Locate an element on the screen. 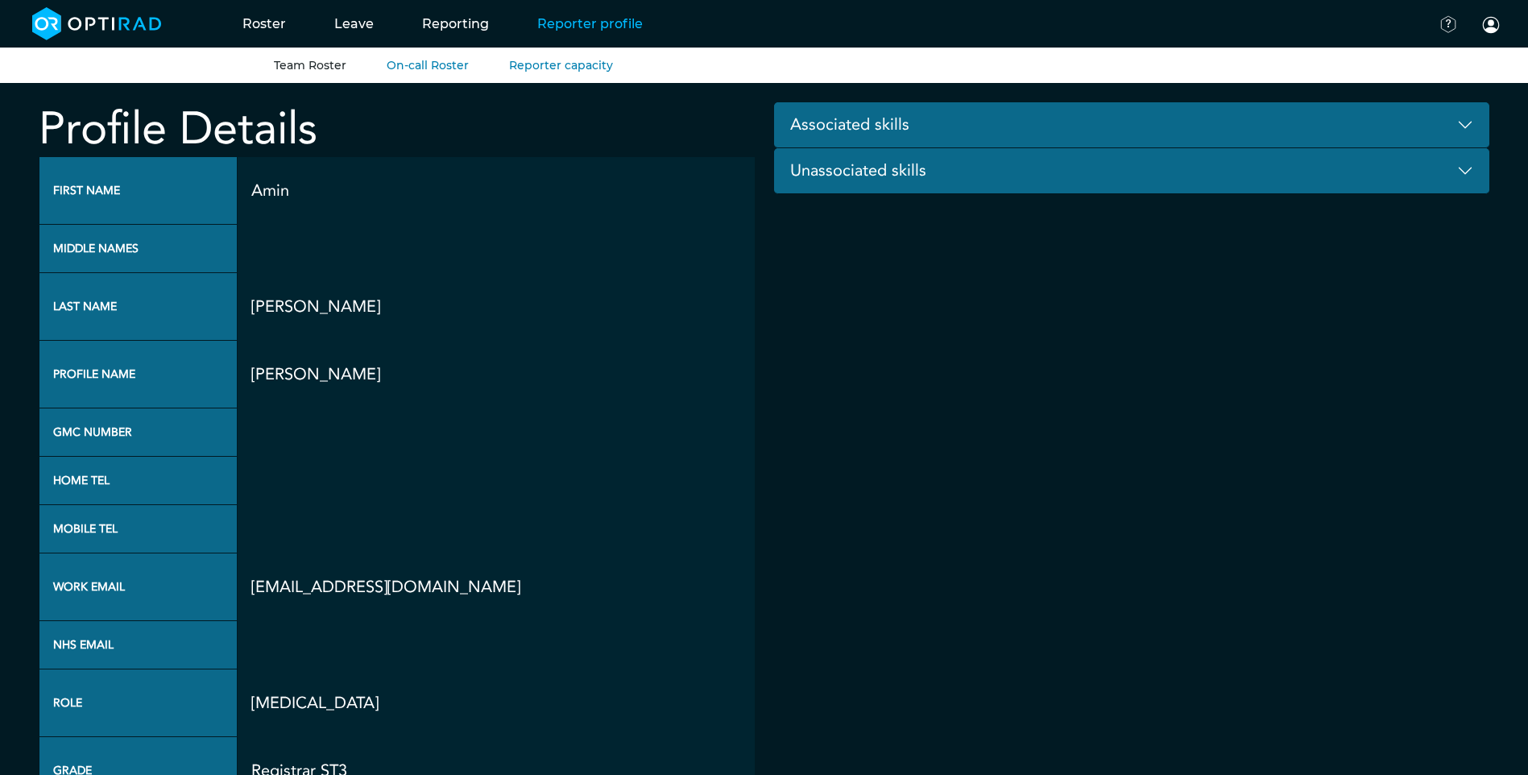 This screenshot has height=775, width=1528. th: Gmc number is located at coordinates (139, 432).